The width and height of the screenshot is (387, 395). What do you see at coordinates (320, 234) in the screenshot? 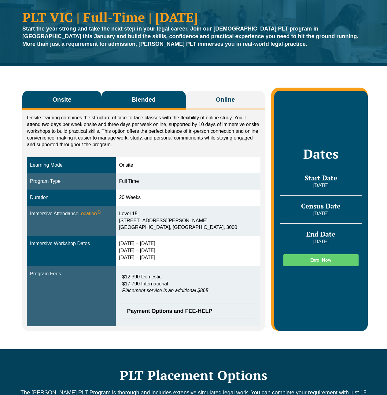
I see `span: End Date` at bounding box center [320, 234].